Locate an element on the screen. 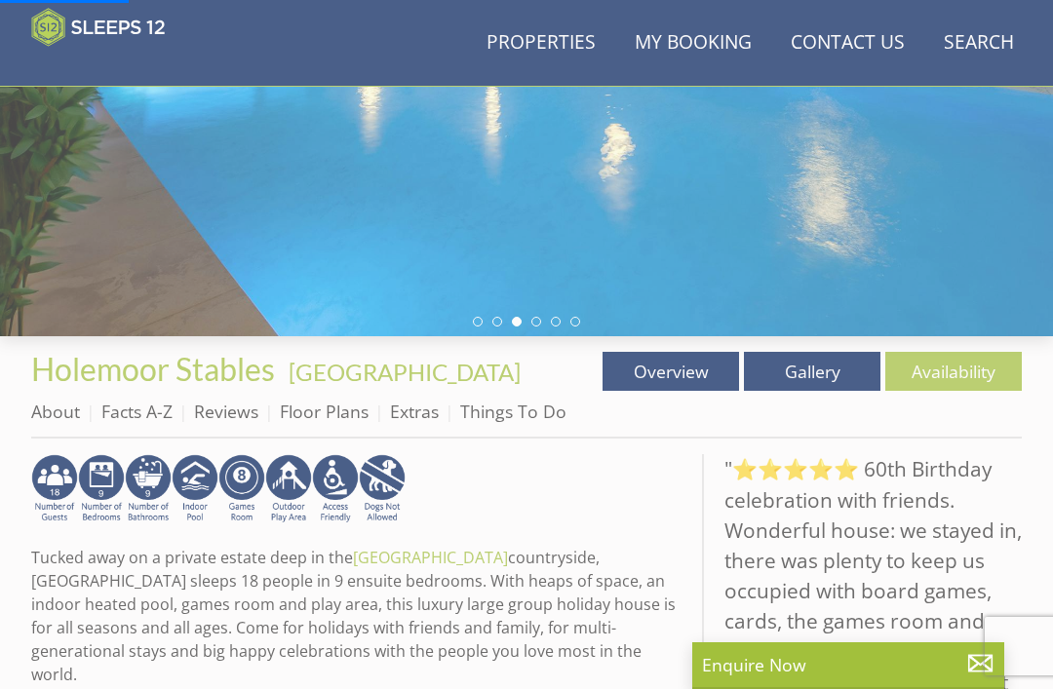  img: AD_4nXe3VD57-M2p5iq4fHgs6WJFzKj8B0b3RcPFe5LKK9rgeZlFmFoaMJPsJOOJzc7Q6RMFEqsjIZ5qfEJu1txG3QLmI_2ZW... is located at coordinates (335, 489).